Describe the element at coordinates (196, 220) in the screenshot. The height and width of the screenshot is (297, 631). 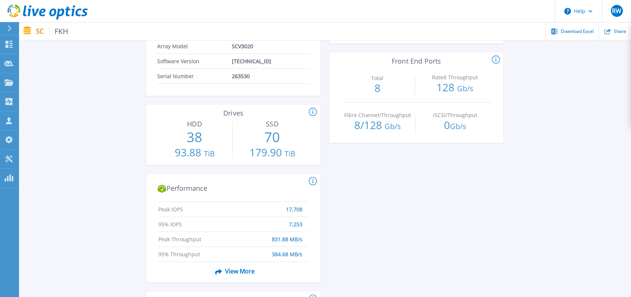
I see `span: 95% IOPS` at that location.